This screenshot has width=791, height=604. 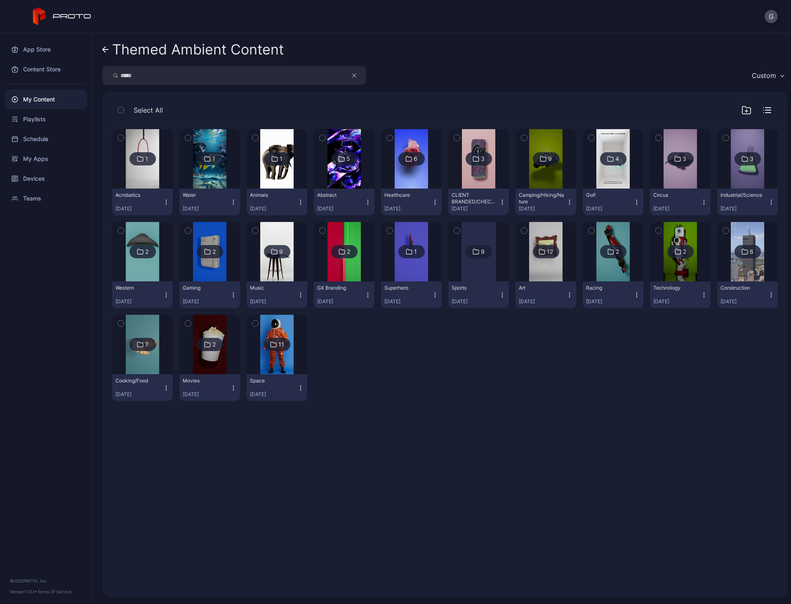 I want to click on div: Music, so click(x=273, y=288).